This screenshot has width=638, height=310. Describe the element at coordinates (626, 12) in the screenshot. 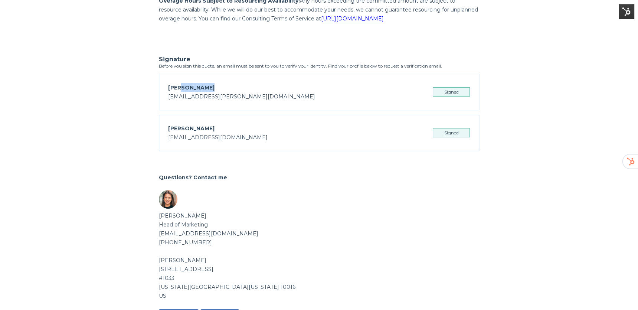

I see `img: HubSpot Tools Menu Toggle` at that location.